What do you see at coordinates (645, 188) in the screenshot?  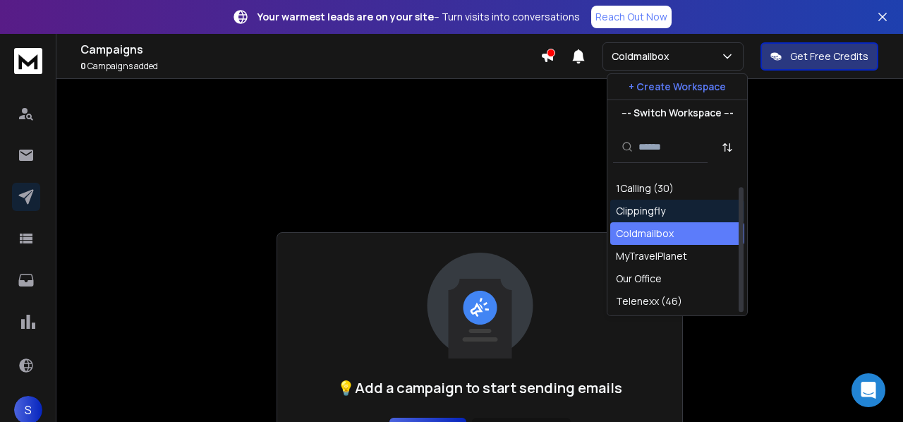 I see `div: 1Calling (30)` at bounding box center [645, 188].